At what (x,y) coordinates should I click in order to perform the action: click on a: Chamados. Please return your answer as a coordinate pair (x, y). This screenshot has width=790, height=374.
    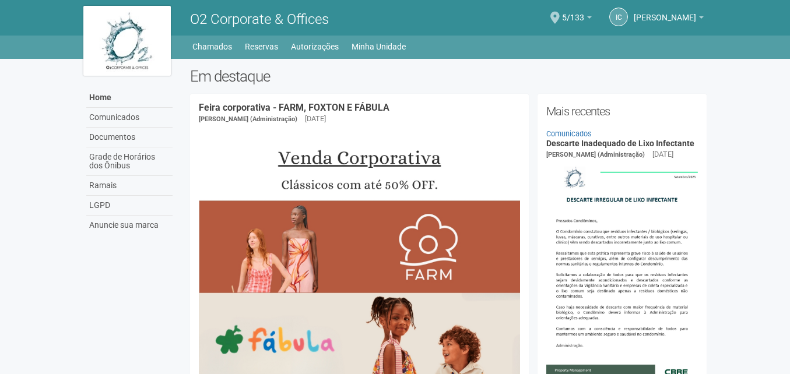
    Looking at the image, I should click on (212, 47).